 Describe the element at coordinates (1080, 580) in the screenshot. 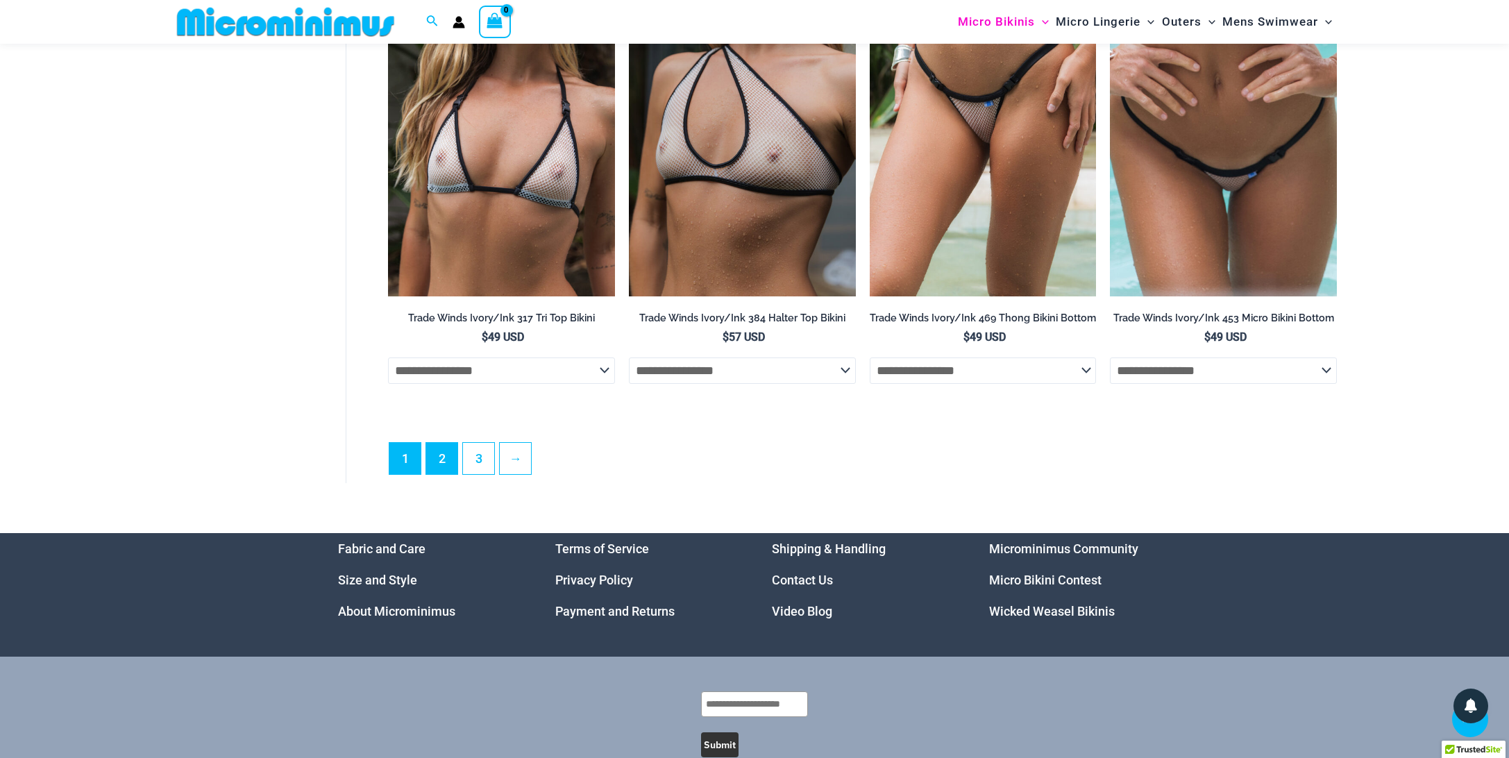

I see `aside: Footer Widget 4` at that location.